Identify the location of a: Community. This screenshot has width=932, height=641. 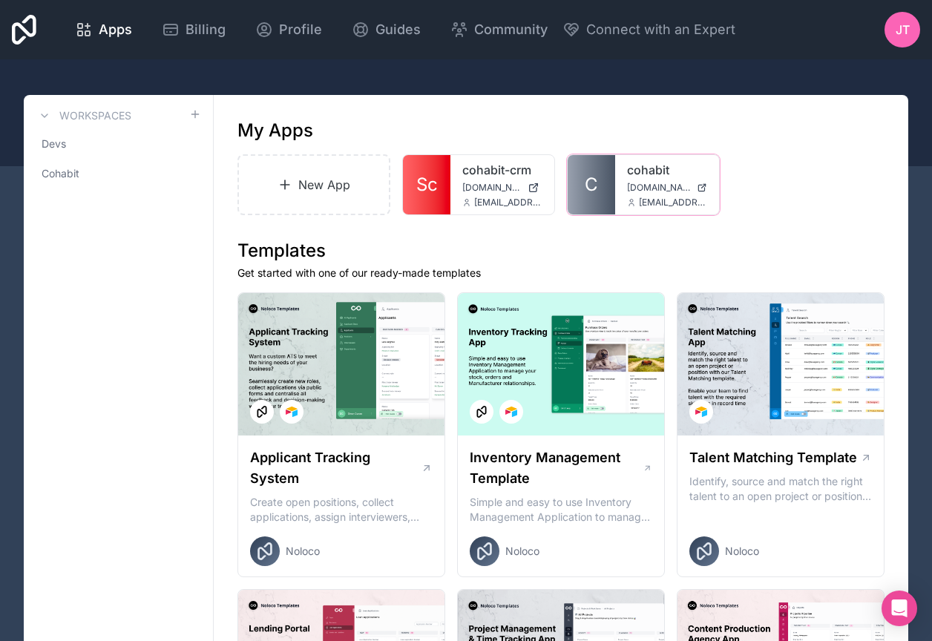
(499, 30).